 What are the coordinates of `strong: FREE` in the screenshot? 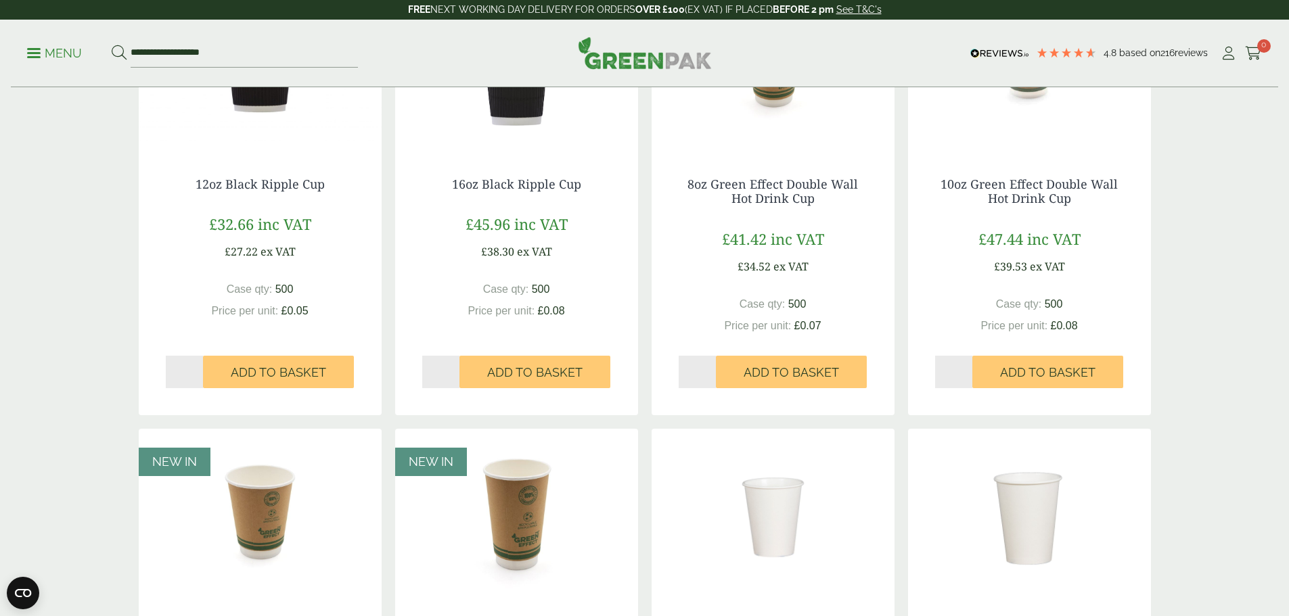 It's located at (419, 9).